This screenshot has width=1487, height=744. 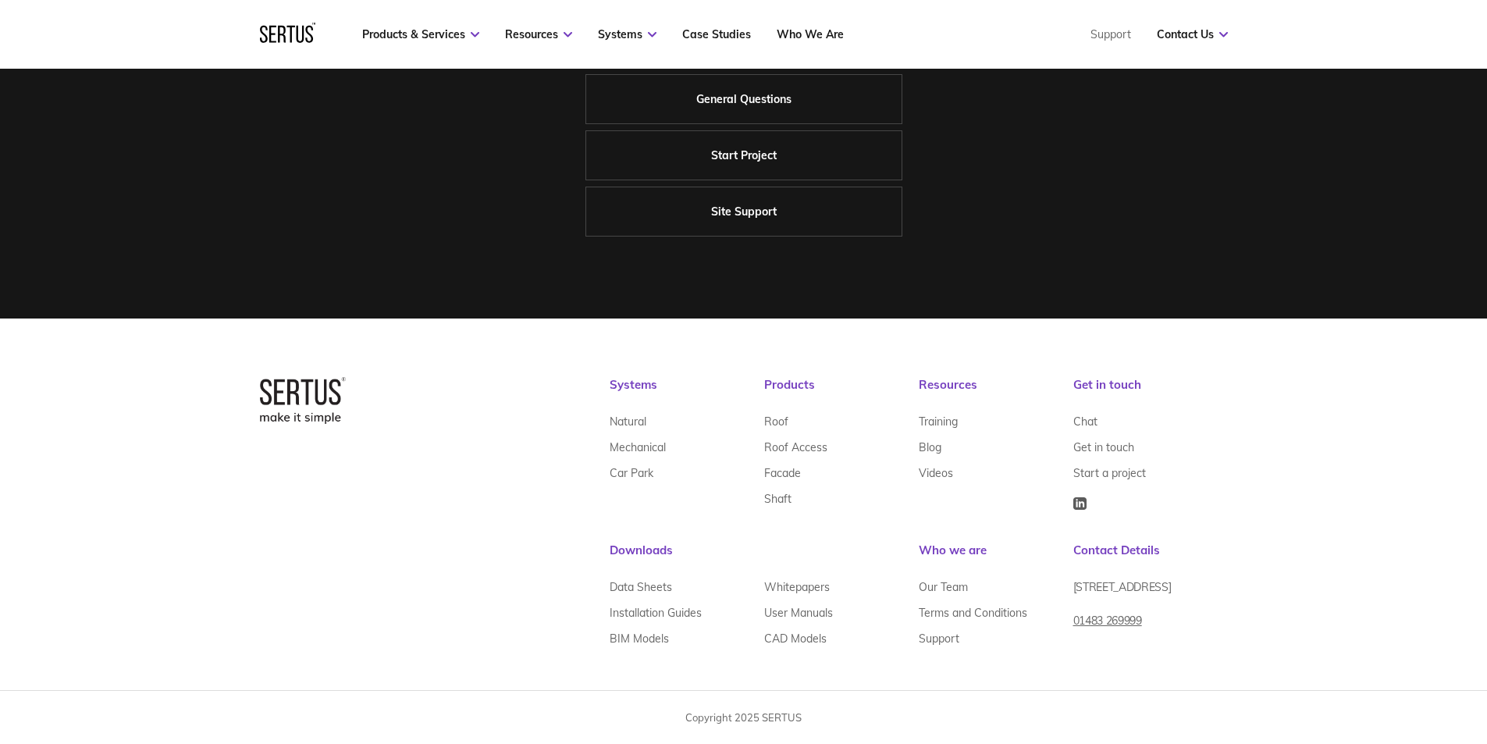 What do you see at coordinates (1150, 393) in the screenshot?
I see `div: Get in touch` at bounding box center [1150, 393].